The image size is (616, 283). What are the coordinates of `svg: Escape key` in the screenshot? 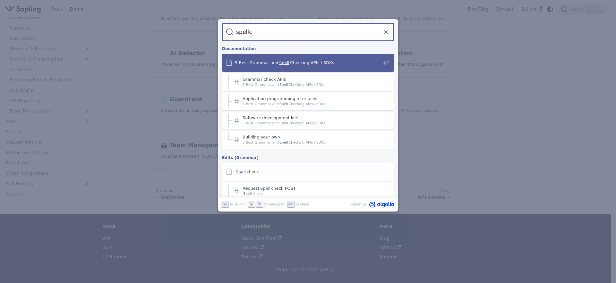 It's located at (290, 204).